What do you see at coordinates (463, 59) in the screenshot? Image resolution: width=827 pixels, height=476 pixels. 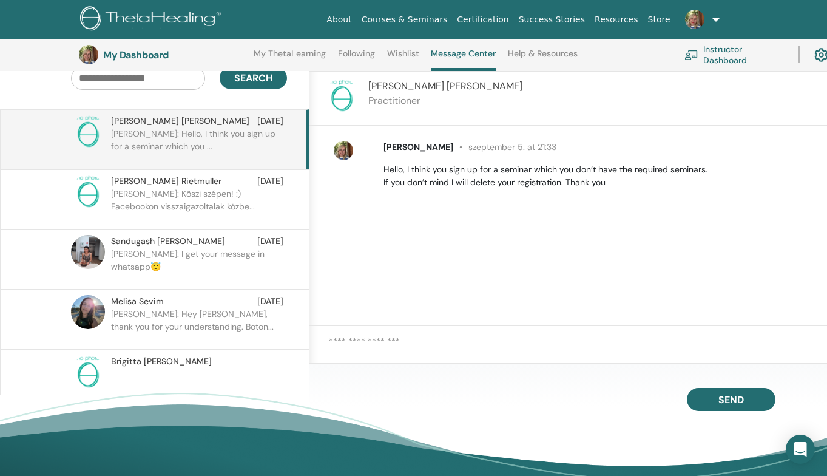 I see `a: Message Center` at bounding box center [463, 59].